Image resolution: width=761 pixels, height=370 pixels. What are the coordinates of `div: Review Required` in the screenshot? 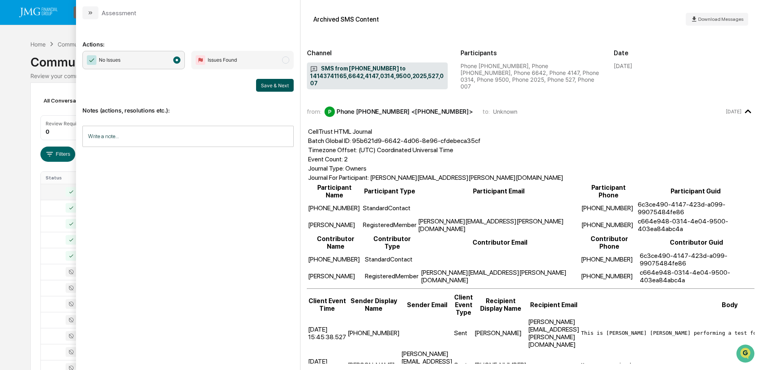 It's located at (65, 123).